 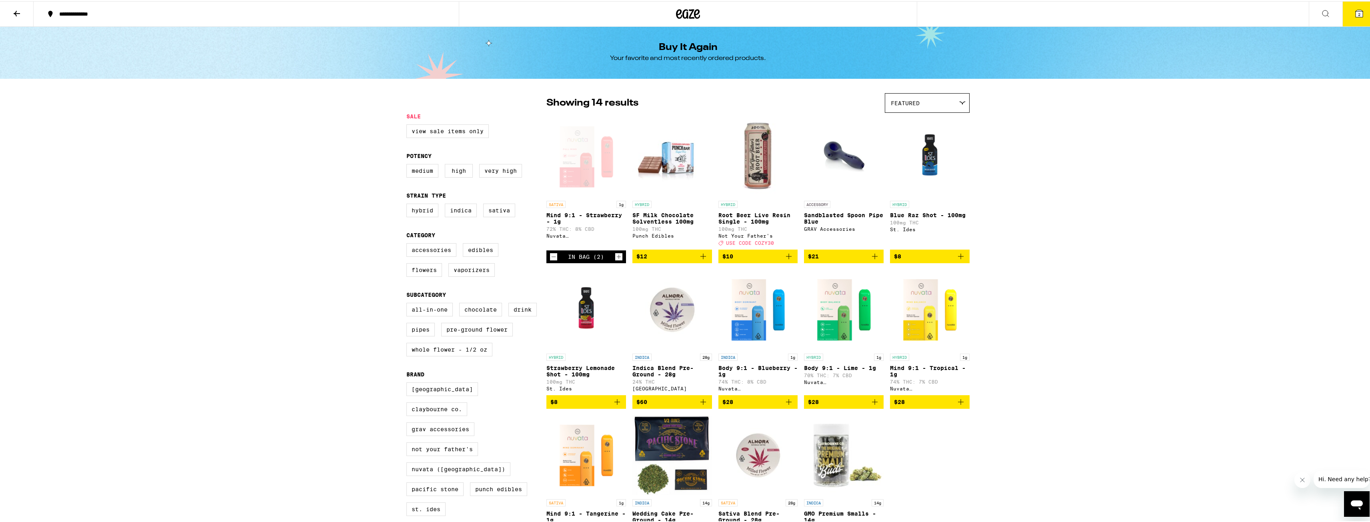 I want to click on p: 74% THC: 8% CBD, so click(x=758, y=380).